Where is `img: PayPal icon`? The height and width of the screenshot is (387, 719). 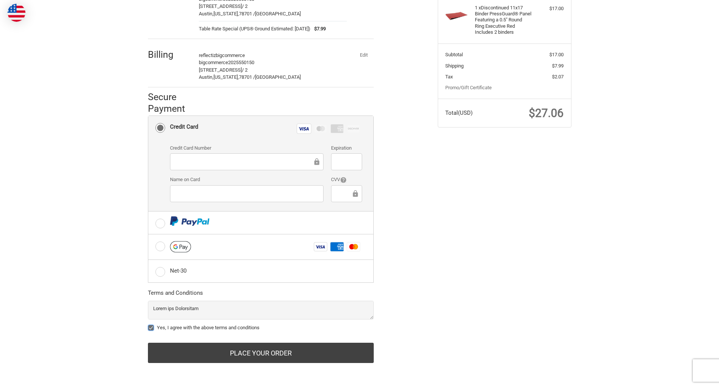 img: PayPal icon is located at coordinates (190, 221).